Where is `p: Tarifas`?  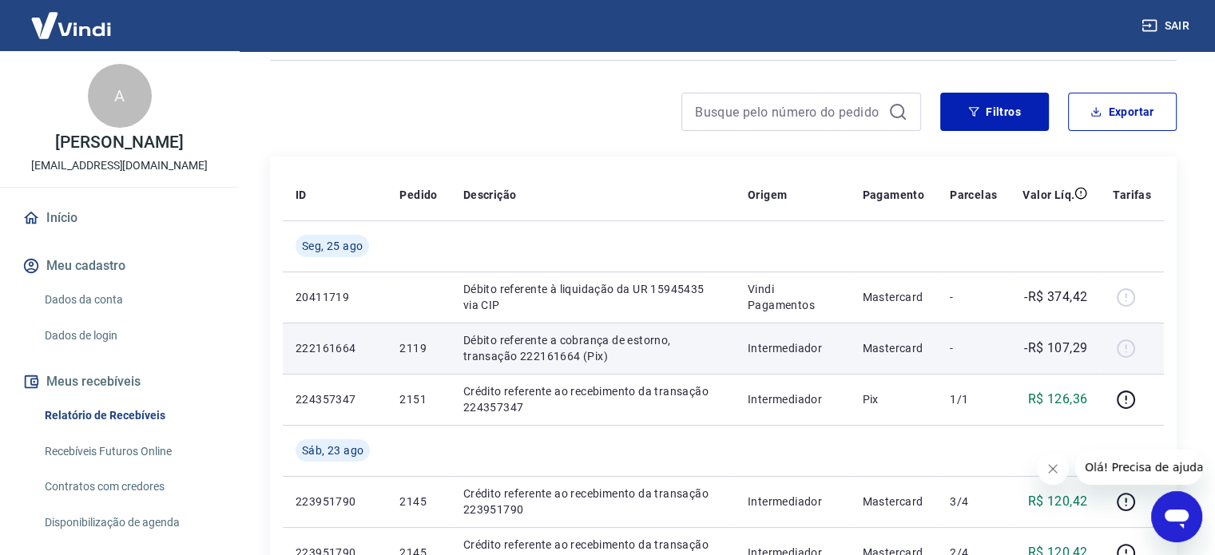 p: Tarifas is located at coordinates (1132, 195).